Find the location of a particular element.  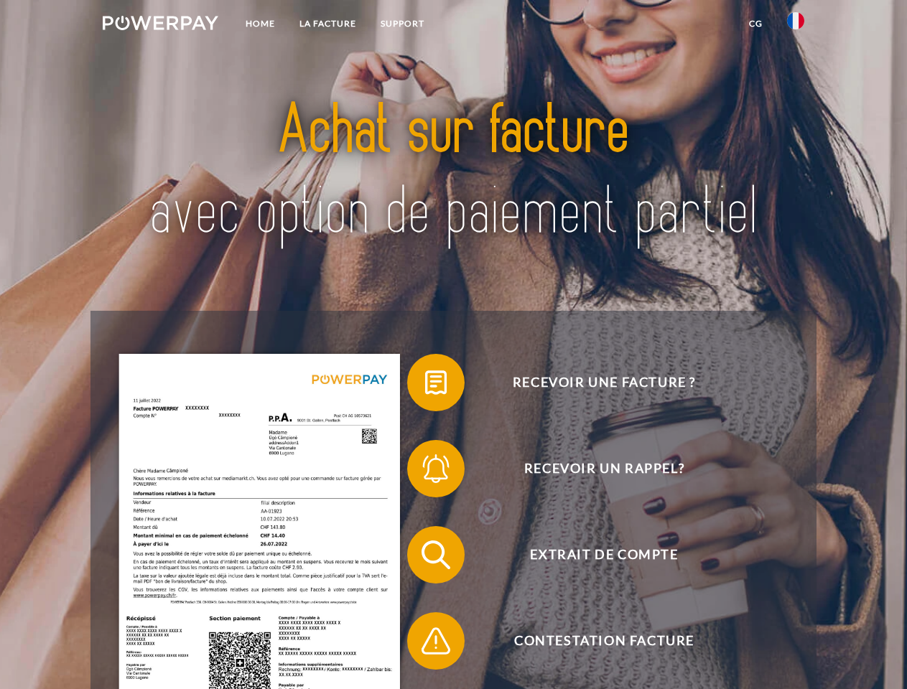

a: Recevoir un rappel? is located at coordinates (594, 469).